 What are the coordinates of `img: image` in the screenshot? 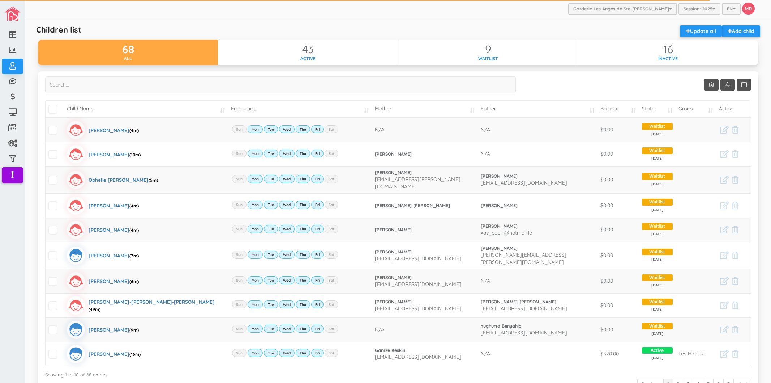 It's located at (12, 14).